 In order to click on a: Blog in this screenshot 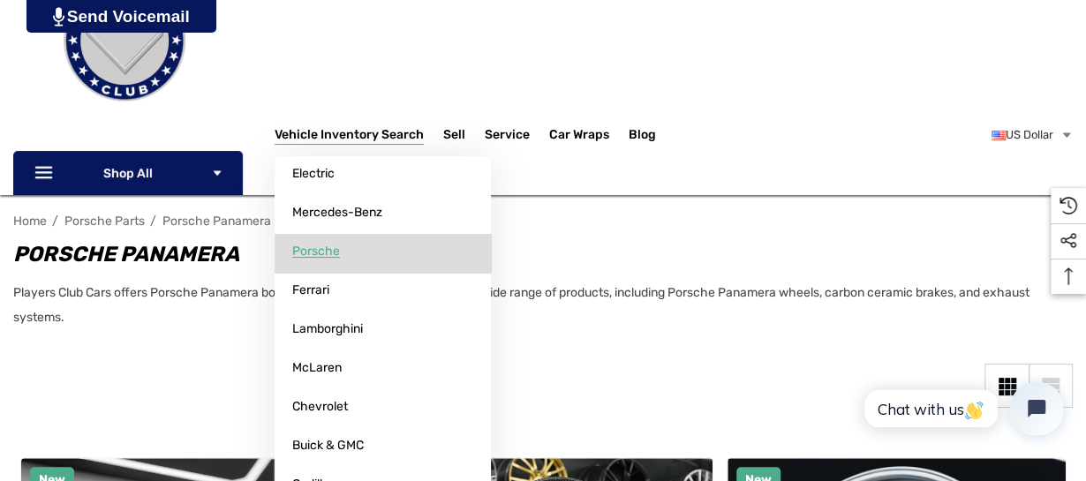, I will do `click(642, 137)`.